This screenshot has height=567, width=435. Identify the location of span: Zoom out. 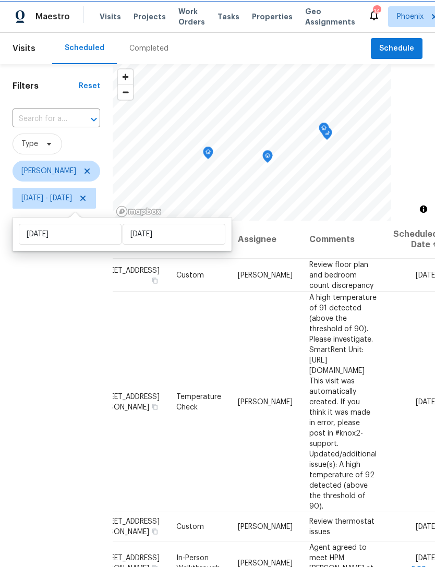
(125, 92).